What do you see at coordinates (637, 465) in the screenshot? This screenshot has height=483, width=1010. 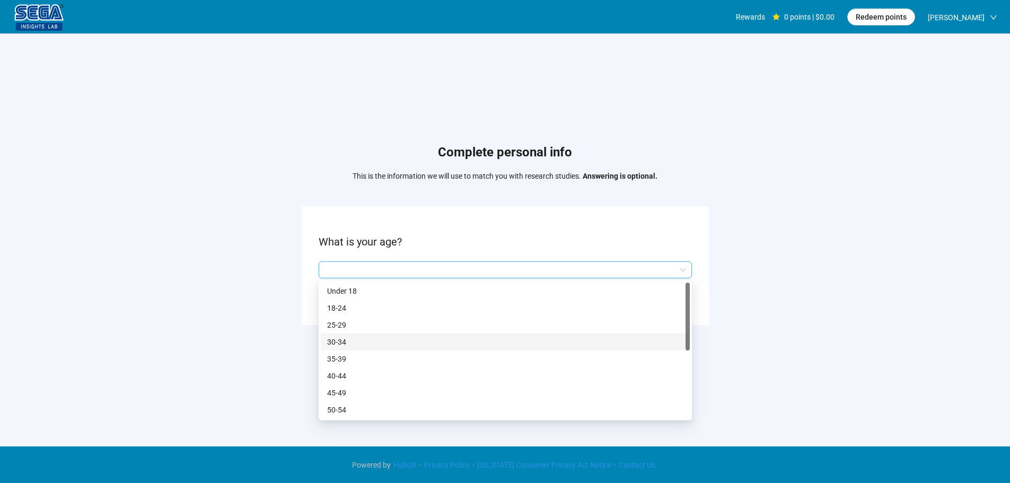 I see `a: Contact Us` at bounding box center [637, 465].